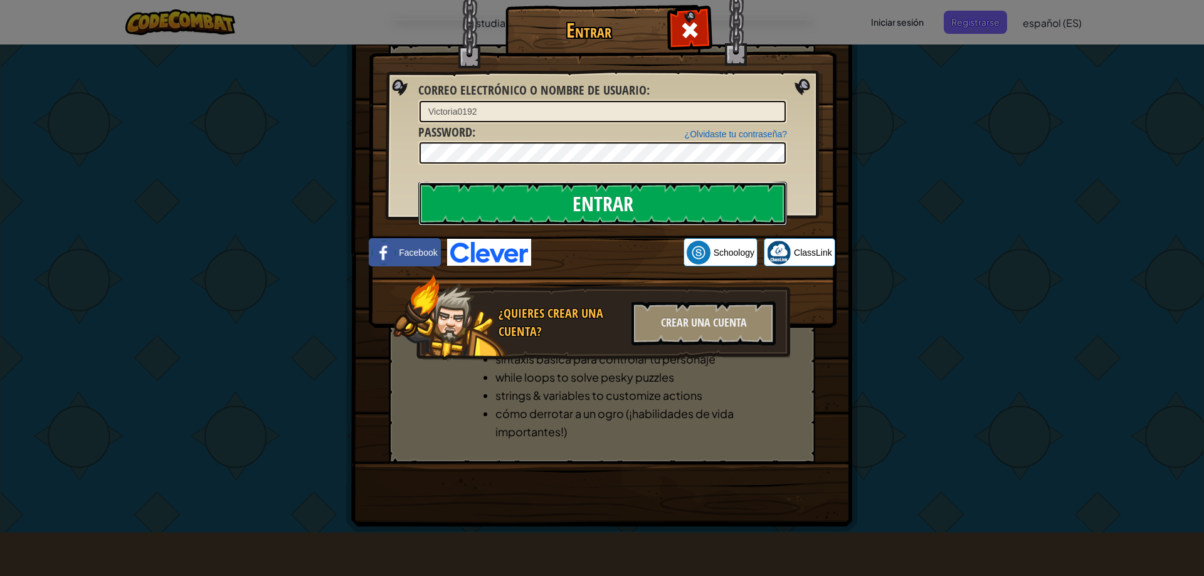  I want to click on span: ClassLink, so click(812, 253).